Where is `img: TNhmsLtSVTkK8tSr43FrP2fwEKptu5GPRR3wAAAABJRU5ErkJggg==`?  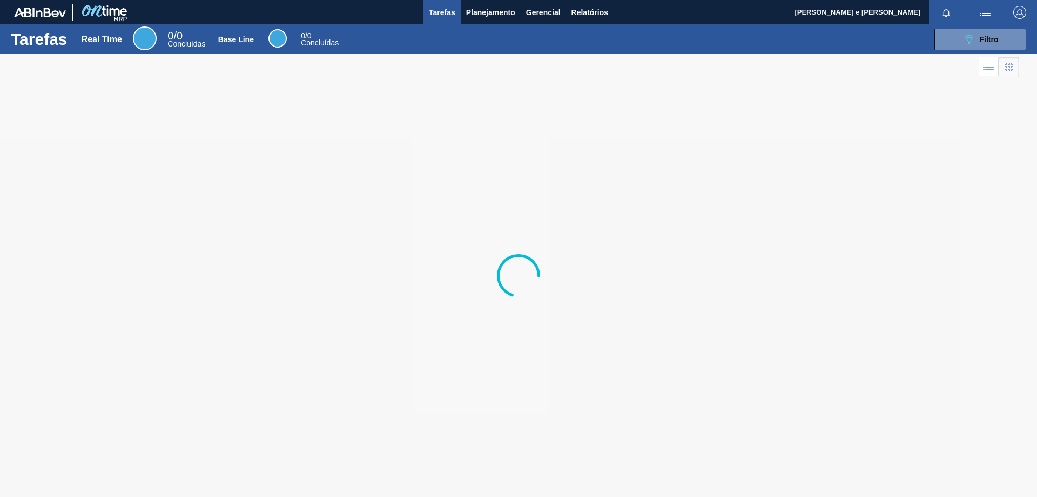 img: TNhmsLtSVTkK8tSr43FrP2fwEKptu5GPRR3wAAAABJRU5ErkJggg== is located at coordinates (40, 12).